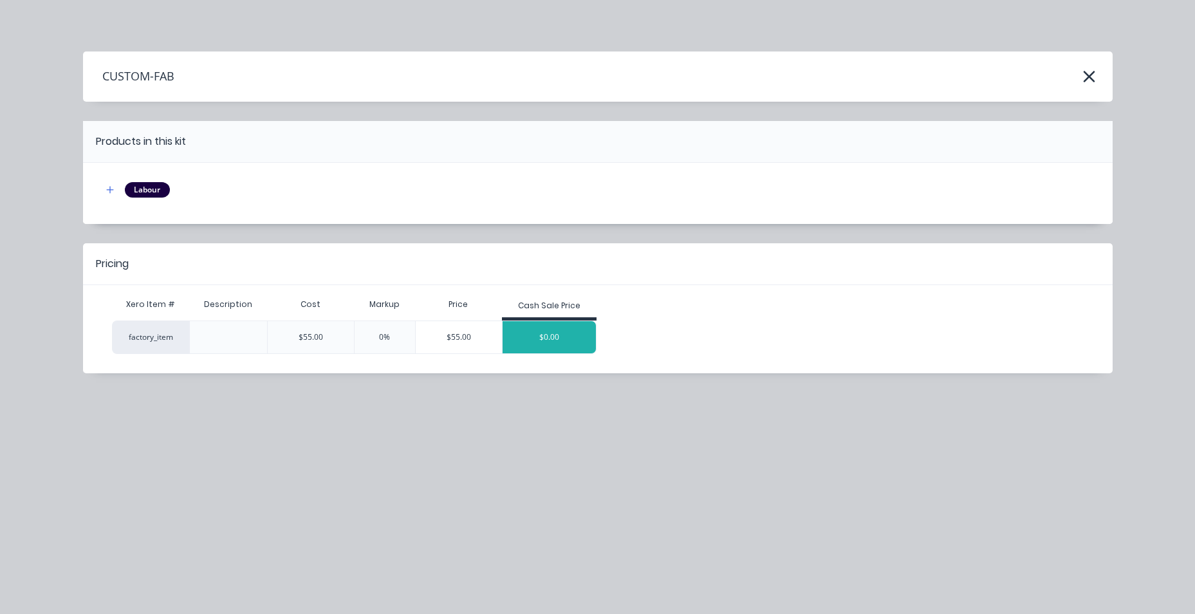 The width and height of the screenshot is (1195, 614). What do you see at coordinates (549, 306) in the screenshot?
I see `div: Cash Sale Price` at bounding box center [549, 306].